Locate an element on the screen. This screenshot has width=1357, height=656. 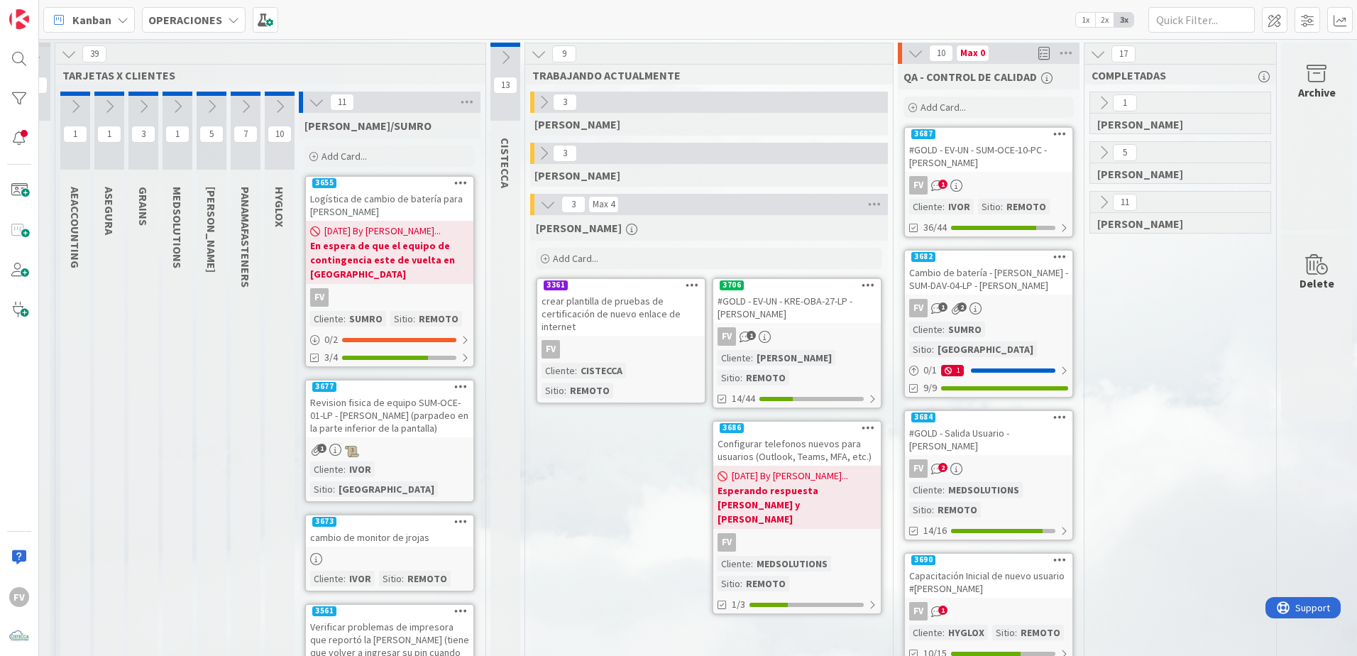
span: 36/44 is located at coordinates (935, 227).